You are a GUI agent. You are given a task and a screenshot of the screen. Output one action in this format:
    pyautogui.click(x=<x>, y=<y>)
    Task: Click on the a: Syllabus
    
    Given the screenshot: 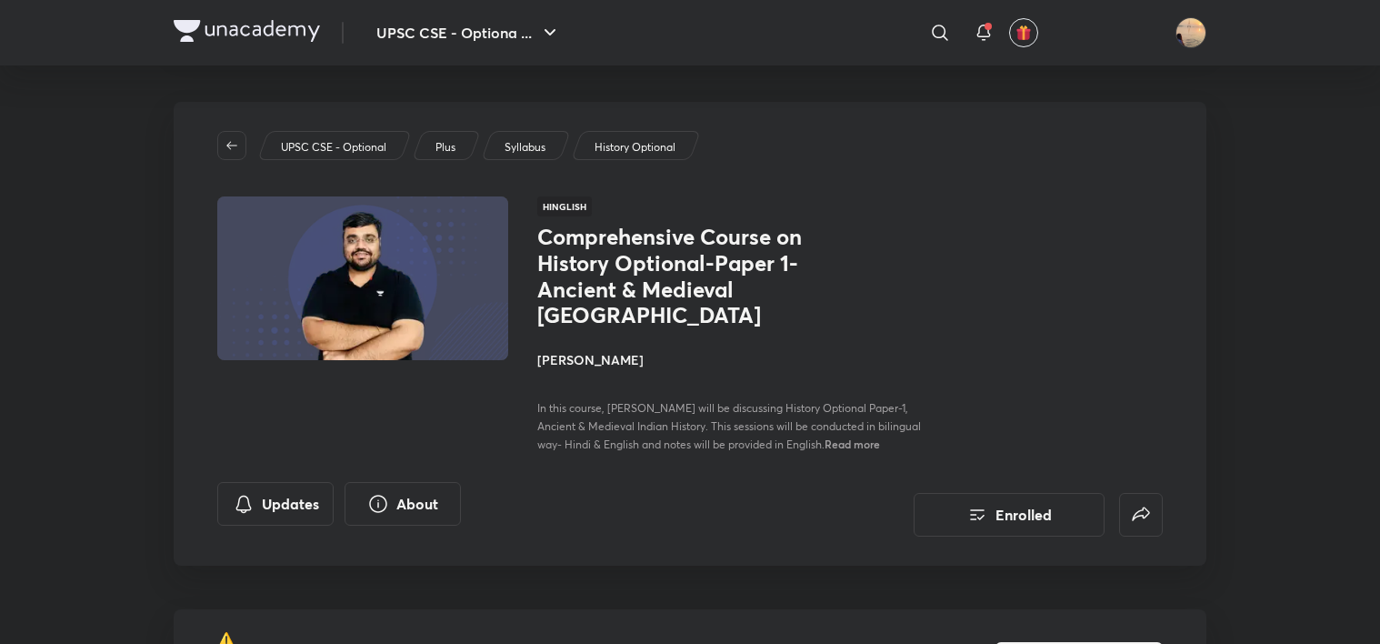 What is the action you would take?
    pyautogui.click(x=526, y=147)
    